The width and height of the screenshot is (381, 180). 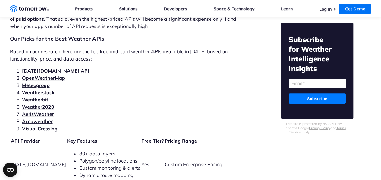 What do you see at coordinates (37, 121) in the screenshot?
I see `a: Accuweather` at bounding box center [37, 121].